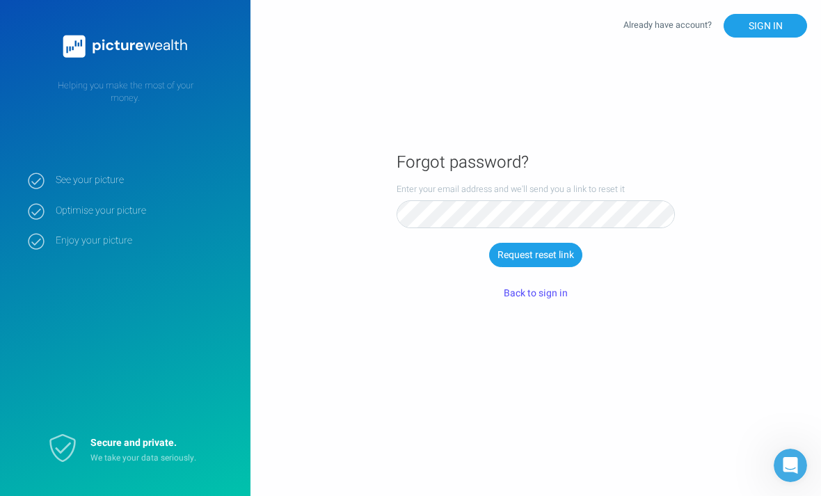 The height and width of the screenshot is (496, 821). I want to click on strong: See your picture, so click(143, 180).